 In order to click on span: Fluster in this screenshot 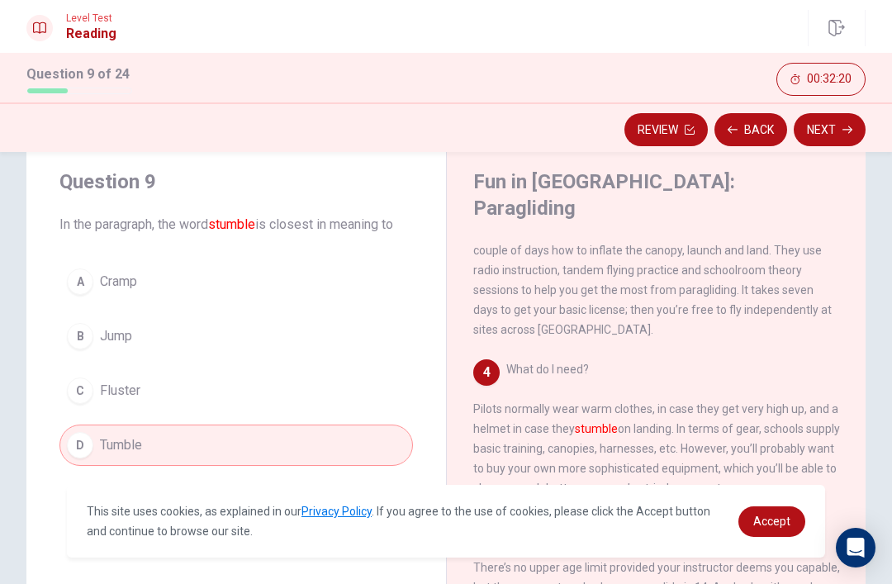, I will do `click(120, 391)`.